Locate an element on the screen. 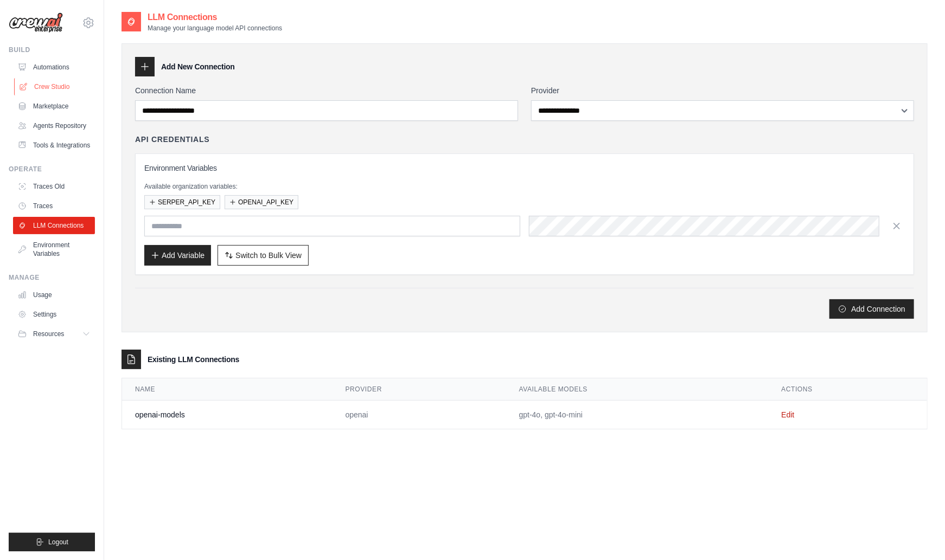 This screenshot has width=945, height=560. a: Automations is located at coordinates (54, 67).